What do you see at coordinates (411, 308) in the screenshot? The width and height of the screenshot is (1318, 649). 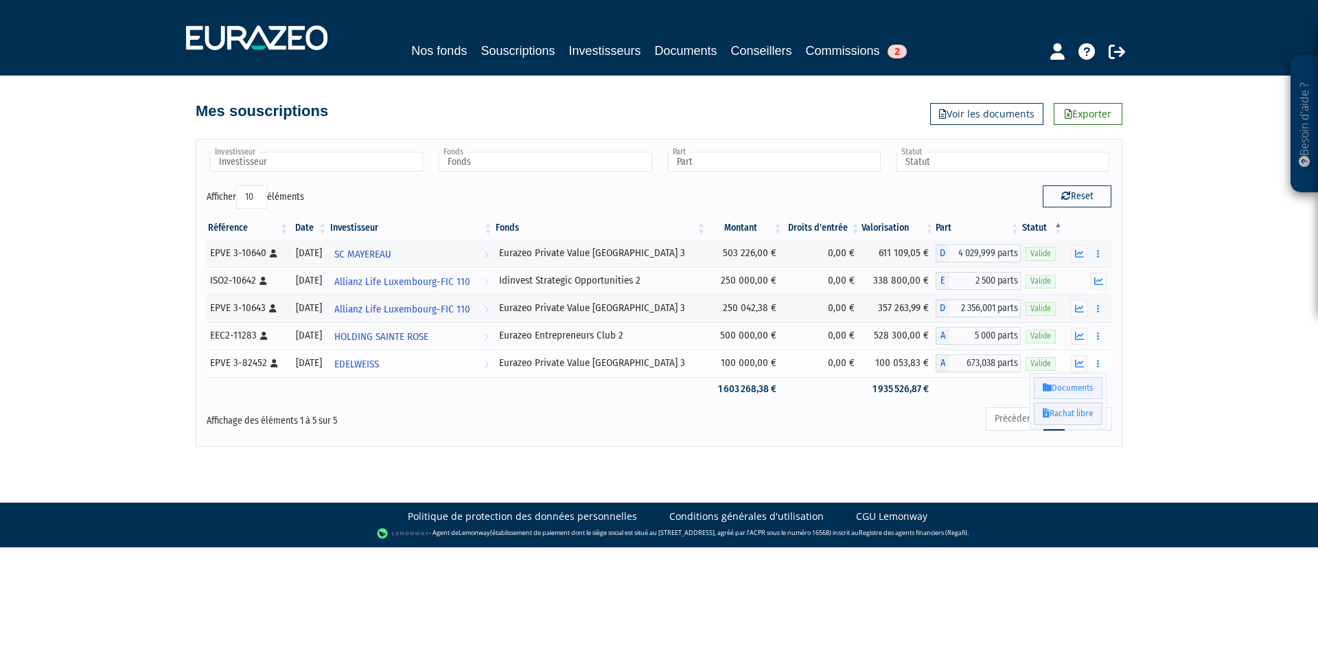 I see `a: Allianz Life Luxembourg-FIC 110` at bounding box center [411, 308].